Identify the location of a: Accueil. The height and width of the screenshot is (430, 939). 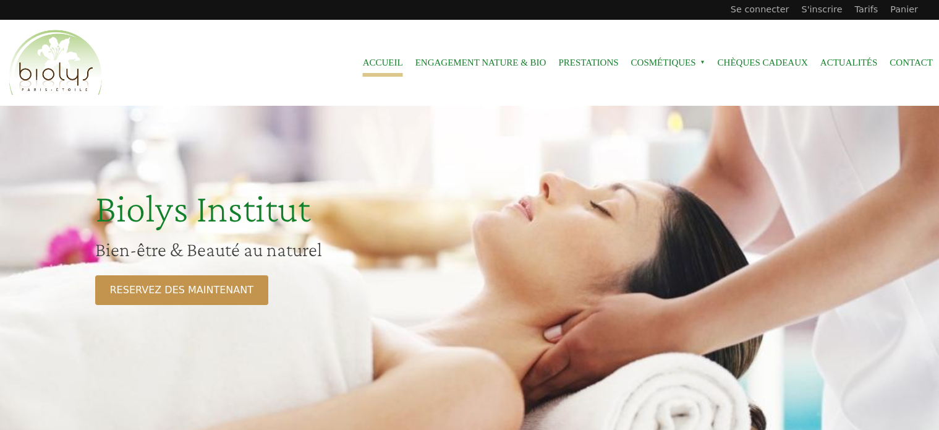
(383, 62).